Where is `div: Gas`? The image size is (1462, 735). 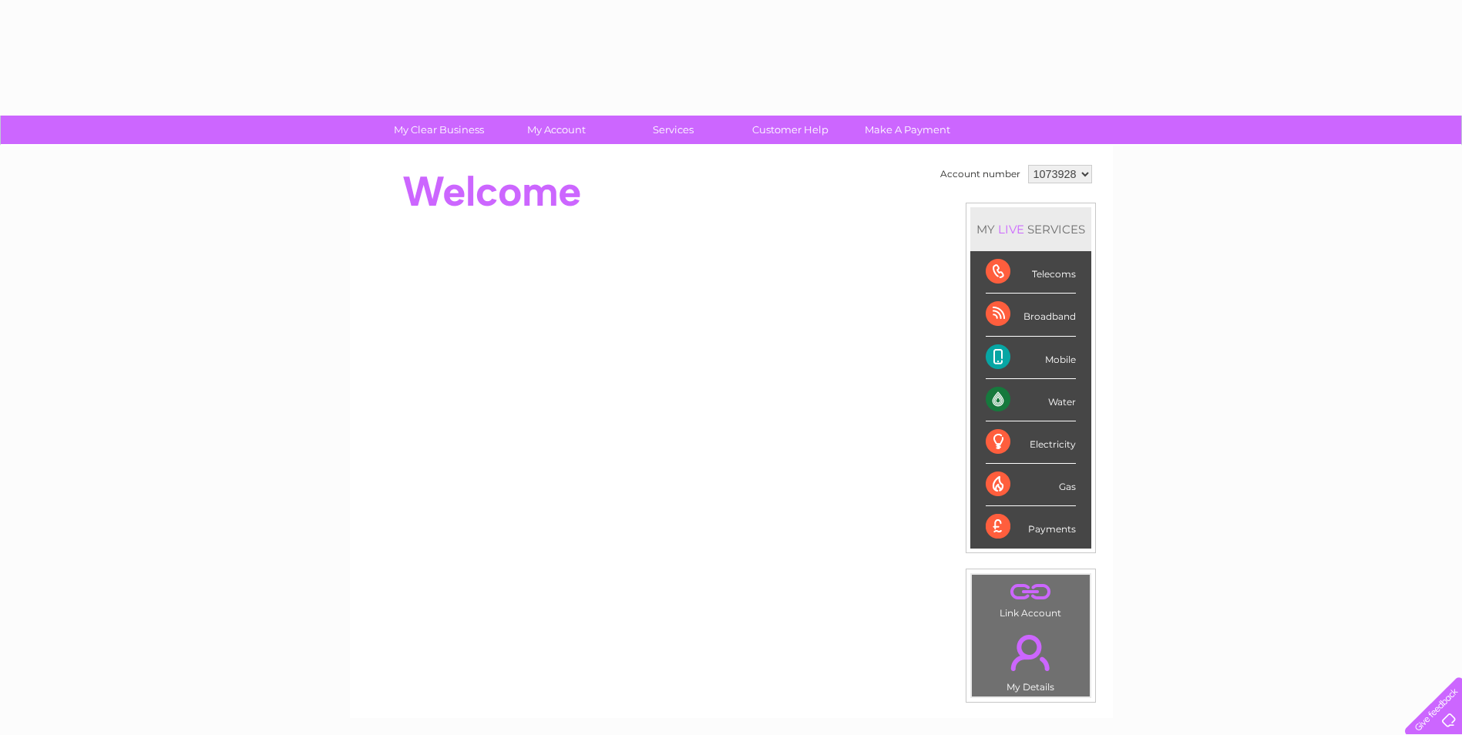 div: Gas is located at coordinates (1030, 485).